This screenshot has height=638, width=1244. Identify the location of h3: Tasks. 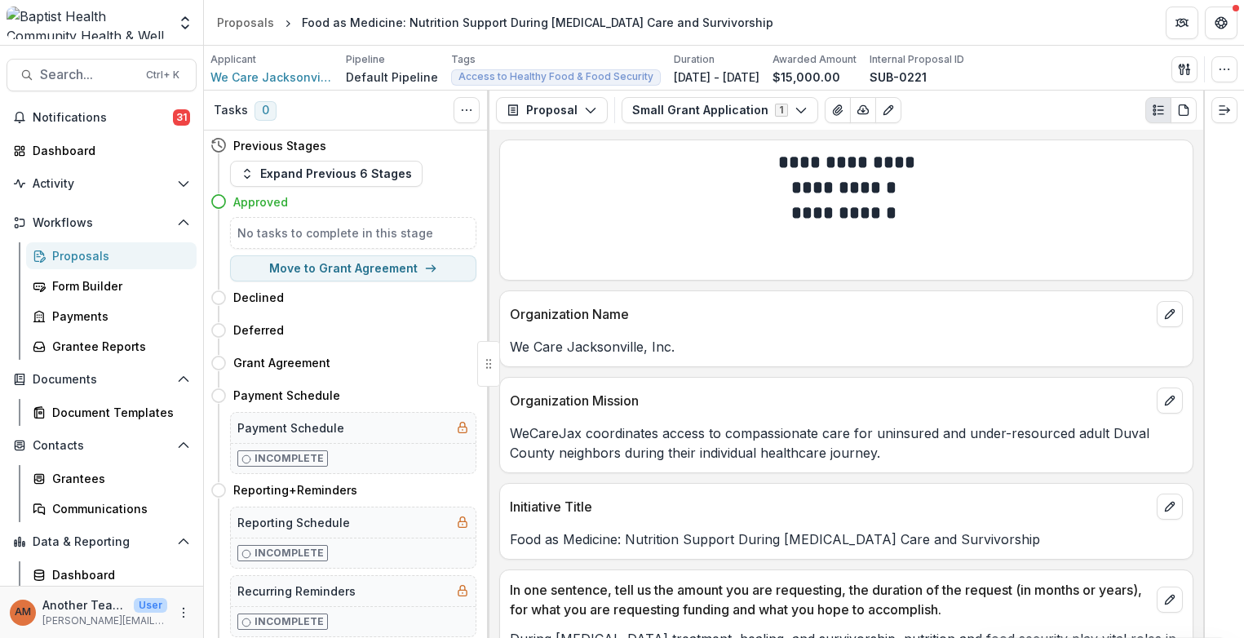
(231, 110).